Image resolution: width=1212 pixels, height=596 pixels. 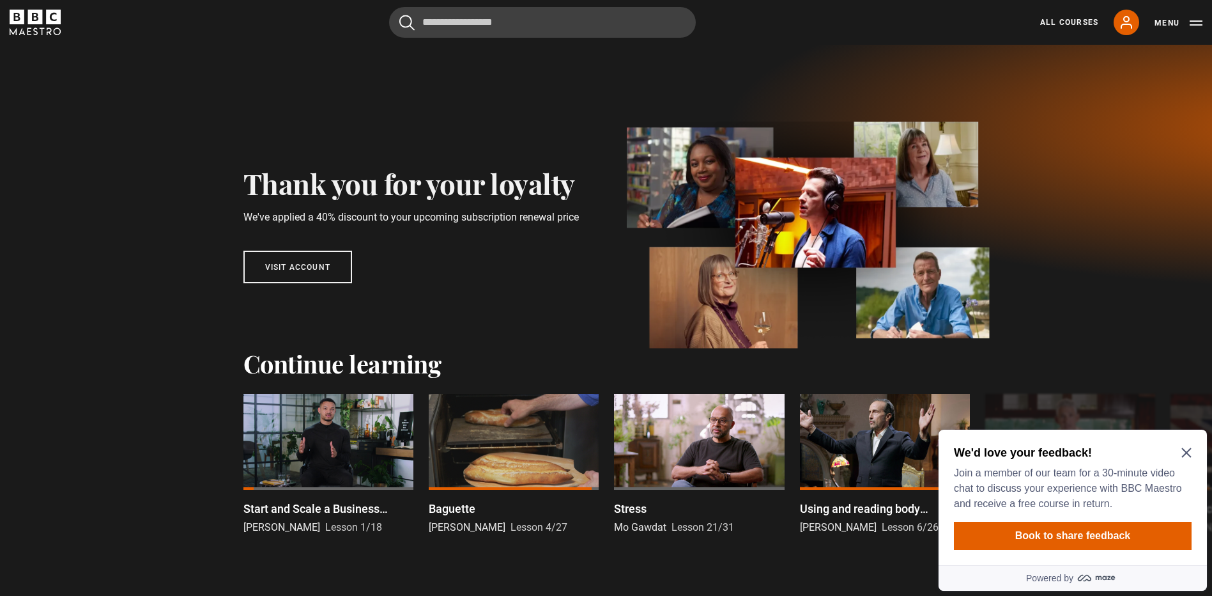 What do you see at coordinates (452, 508) in the screenshot?
I see `p: Baguette` at bounding box center [452, 508].